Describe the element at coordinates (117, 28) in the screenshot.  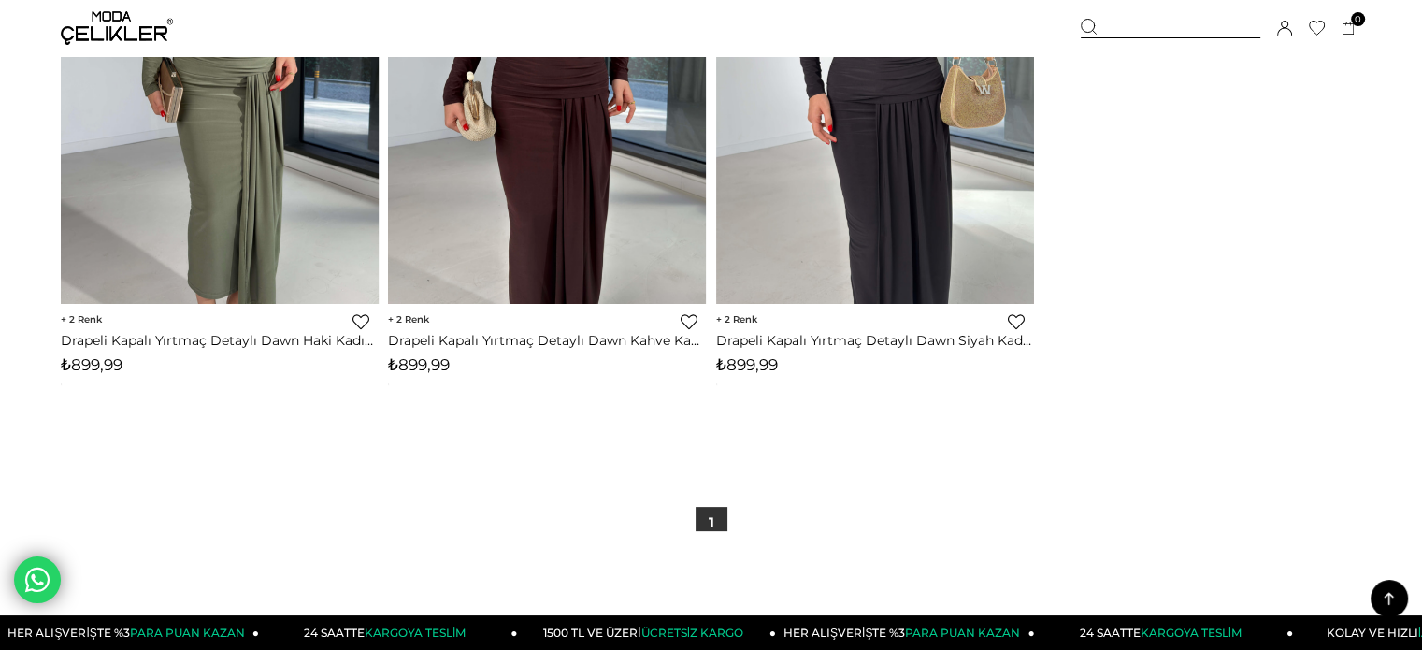
I see `img: logo` at that location.